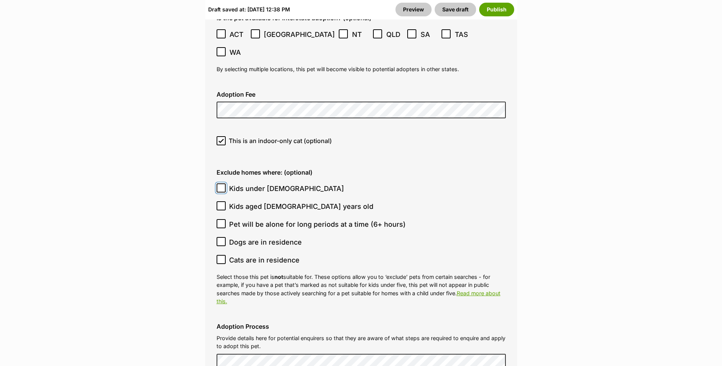  Describe the element at coordinates (455, 10) in the screenshot. I see `button: Save draft` at that location.